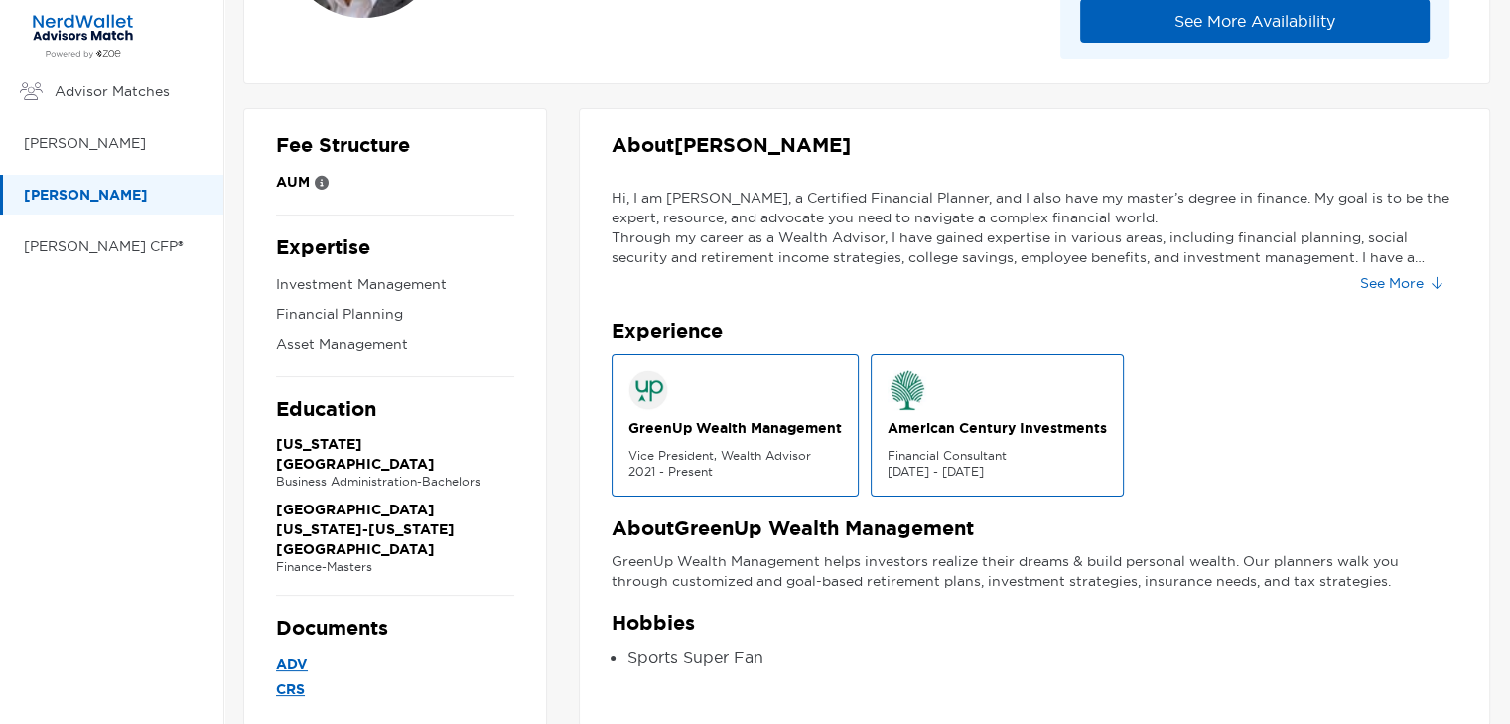 This screenshot has height=724, width=1510. What do you see at coordinates (129, 91) in the screenshot?
I see `p: Advisor Matches` at bounding box center [129, 91].